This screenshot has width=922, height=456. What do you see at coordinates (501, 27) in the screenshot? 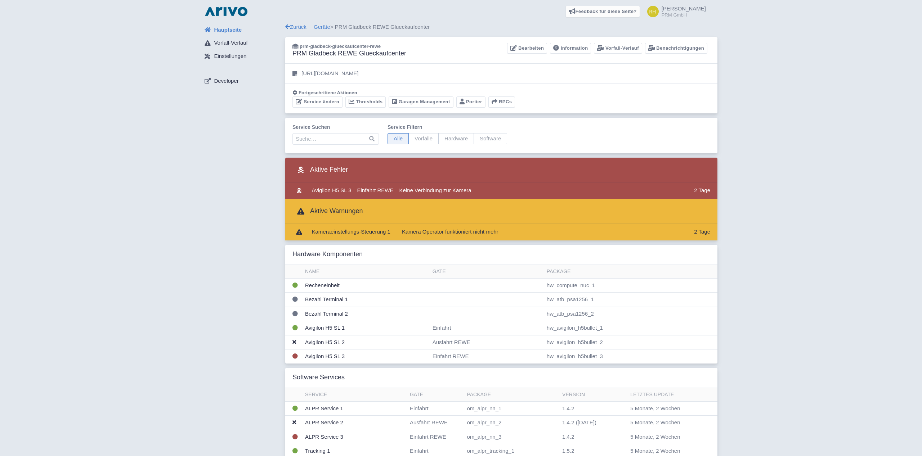
I see `div: > PRM Gladbeck REWE Glueckaufcenter` at bounding box center [501, 27].